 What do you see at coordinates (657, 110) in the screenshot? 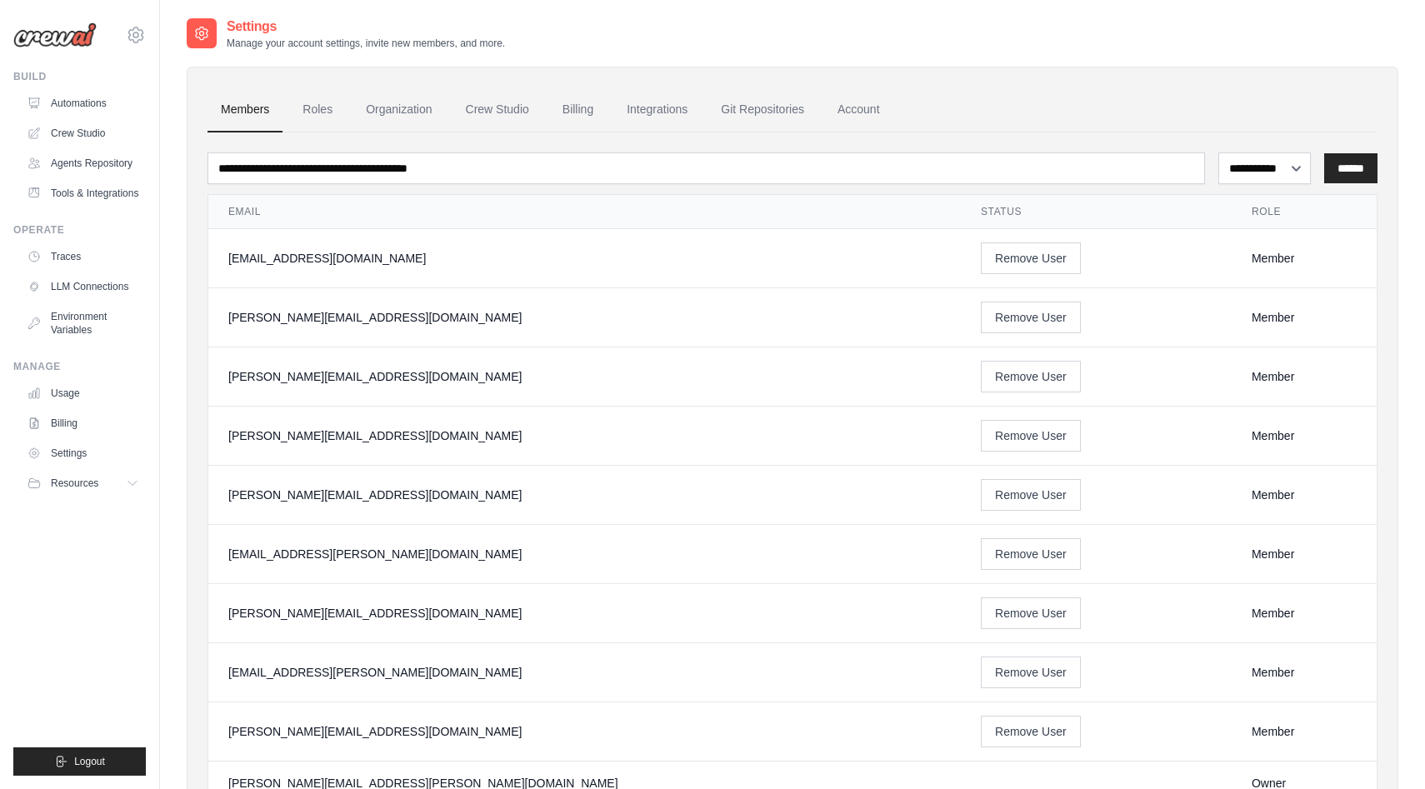
I see `a: Integrations` at bounding box center [657, 110].